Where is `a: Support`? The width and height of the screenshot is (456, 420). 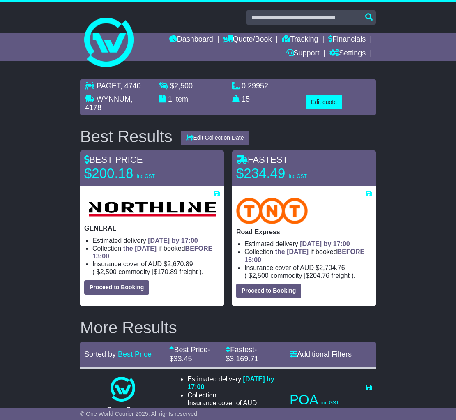 a: Support is located at coordinates (303, 54).